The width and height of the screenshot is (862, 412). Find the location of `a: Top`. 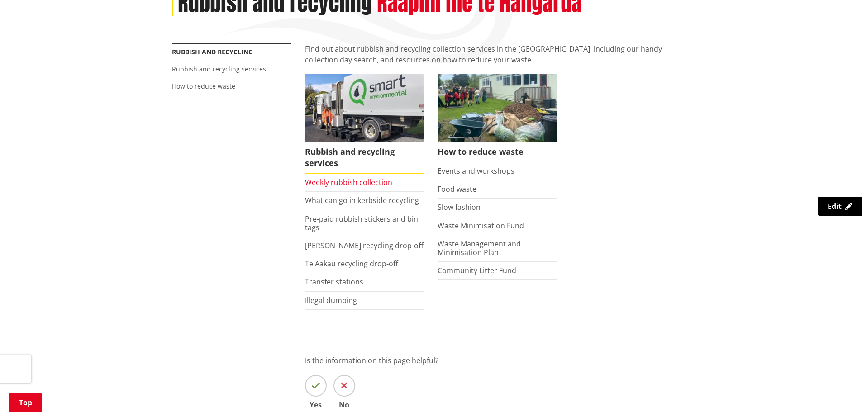

a: Top is located at coordinates (25, 403).